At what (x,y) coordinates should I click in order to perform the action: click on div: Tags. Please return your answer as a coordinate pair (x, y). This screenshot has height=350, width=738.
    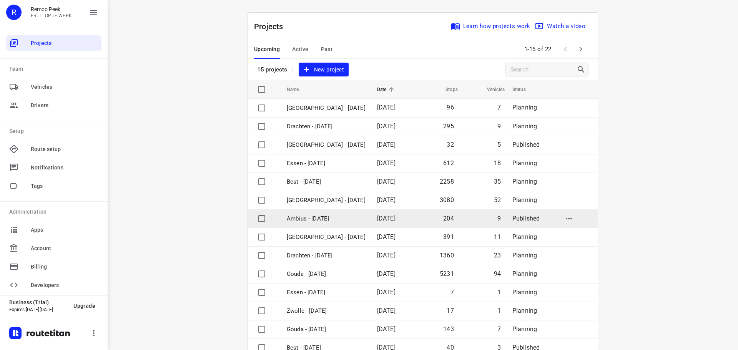
    Looking at the image, I should click on (54, 186).